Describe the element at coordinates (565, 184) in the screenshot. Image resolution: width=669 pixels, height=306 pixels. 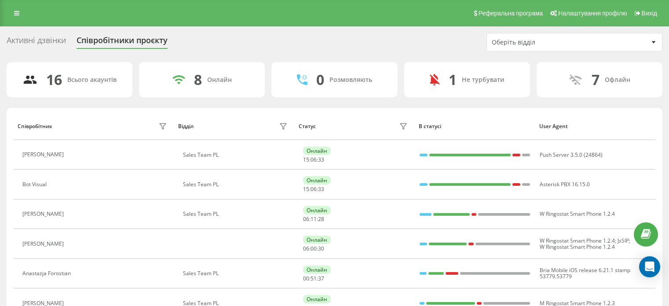
I see `span: Asterisk PBX 16.15.0` at that location.